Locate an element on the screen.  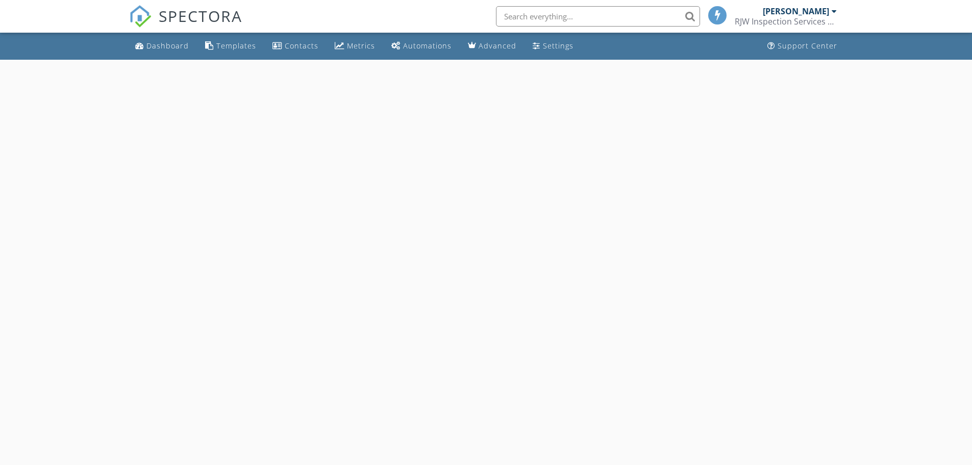
a: Contacts is located at coordinates (295, 46).